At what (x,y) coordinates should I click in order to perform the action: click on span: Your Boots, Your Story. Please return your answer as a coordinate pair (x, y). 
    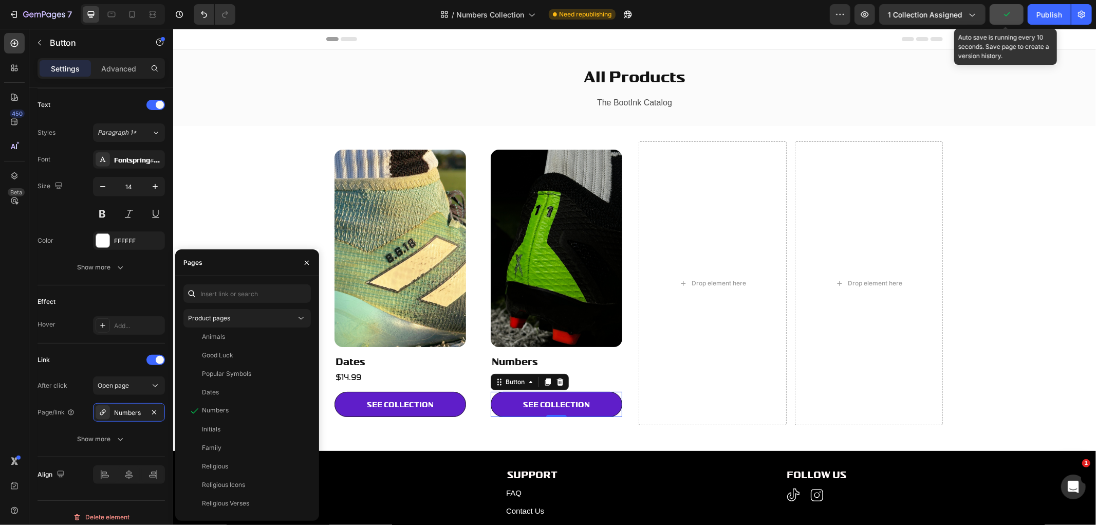
    Looking at the image, I should click on (93, 467).